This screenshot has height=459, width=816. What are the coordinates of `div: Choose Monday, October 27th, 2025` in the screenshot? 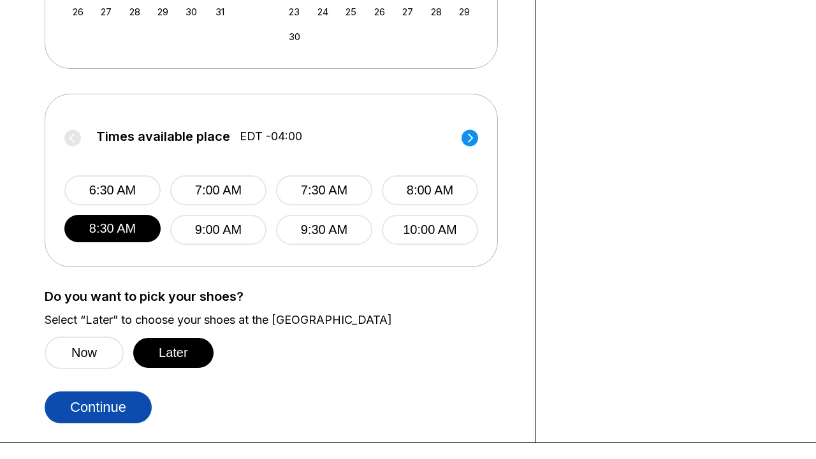 It's located at (106, 11).